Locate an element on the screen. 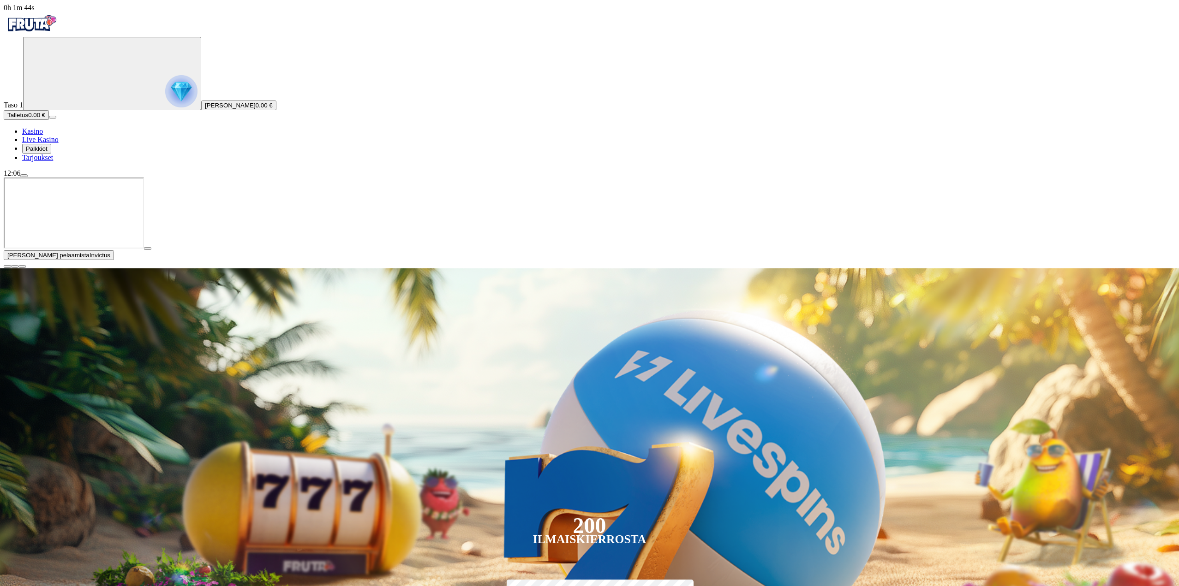 The width and height of the screenshot is (1179, 586). button: reward progress is located at coordinates (112, 73).